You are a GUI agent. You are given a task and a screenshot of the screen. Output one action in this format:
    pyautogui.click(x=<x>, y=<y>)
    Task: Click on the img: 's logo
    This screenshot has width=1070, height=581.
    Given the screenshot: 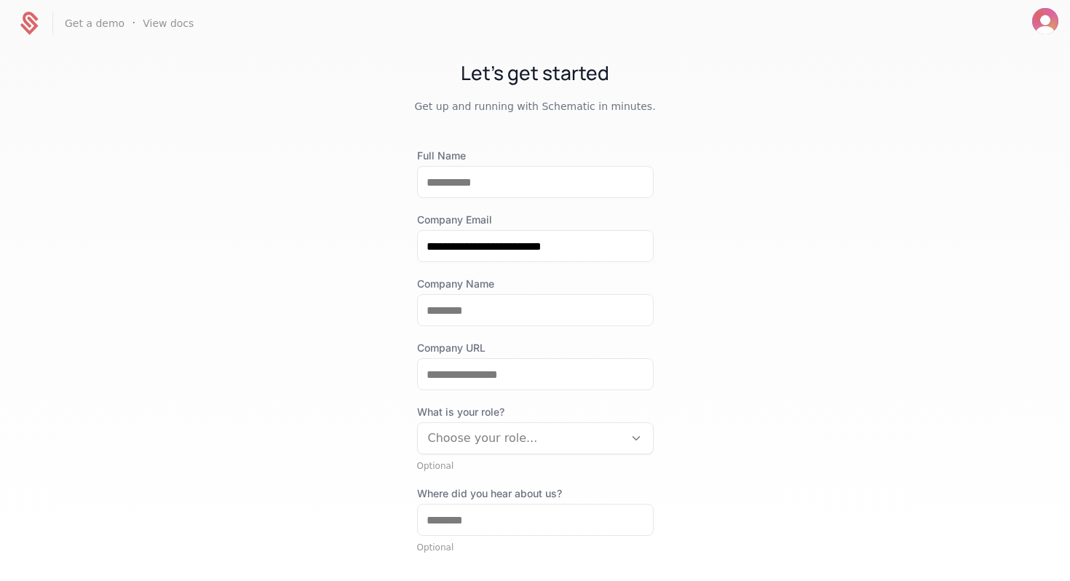 What is the action you would take?
    pyautogui.click(x=1045, y=21)
    